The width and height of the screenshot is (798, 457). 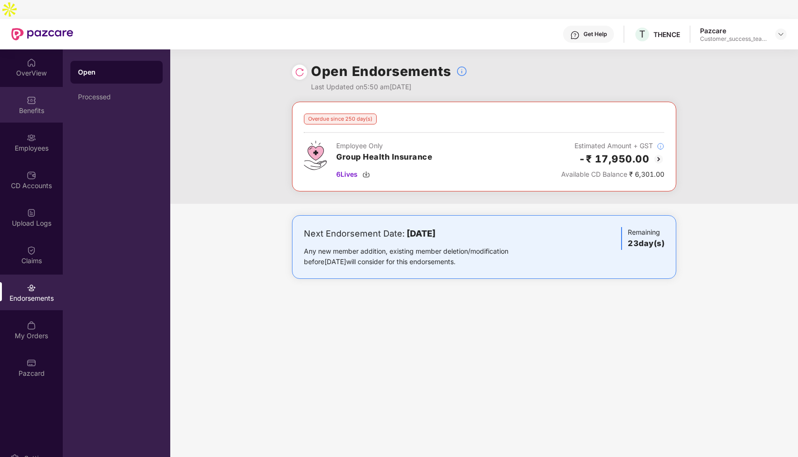 What do you see at coordinates (384, 146) in the screenshot?
I see `div: Employee Only` at bounding box center [384, 146].